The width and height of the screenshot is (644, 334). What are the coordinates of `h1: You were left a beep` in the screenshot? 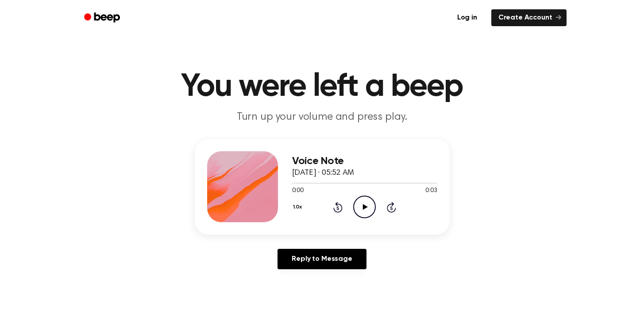 It's located at (322, 87).